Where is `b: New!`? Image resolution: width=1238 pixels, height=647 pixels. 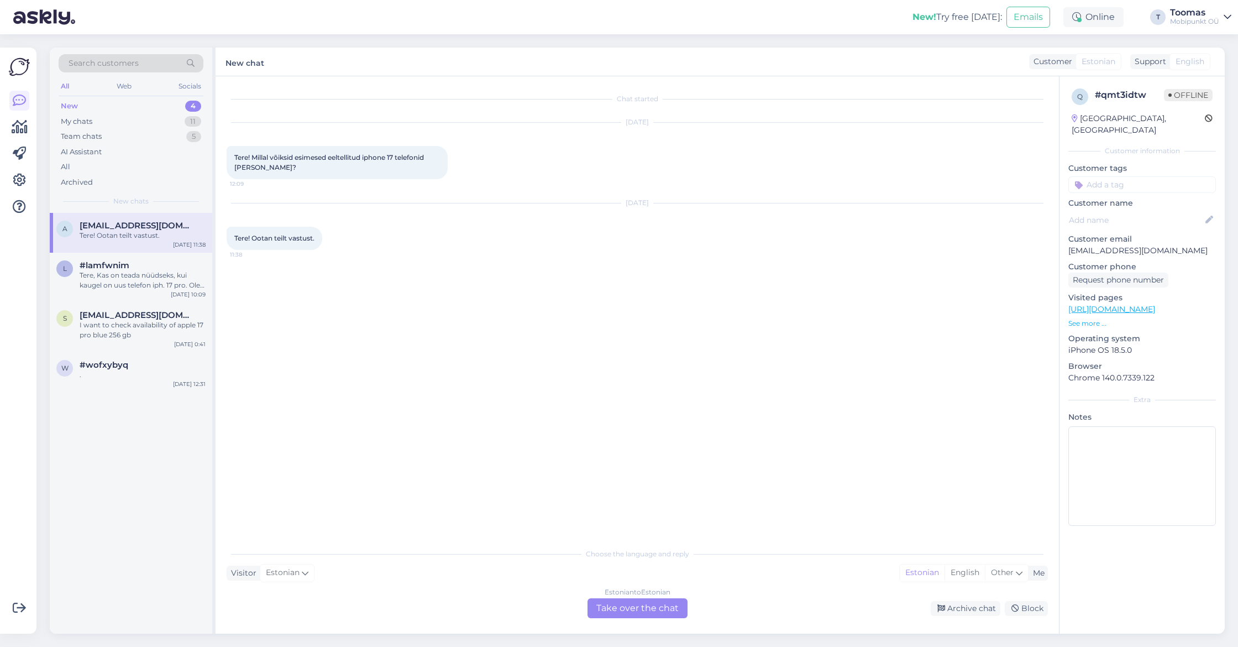
b: New! is located at coordinates (924, 17).